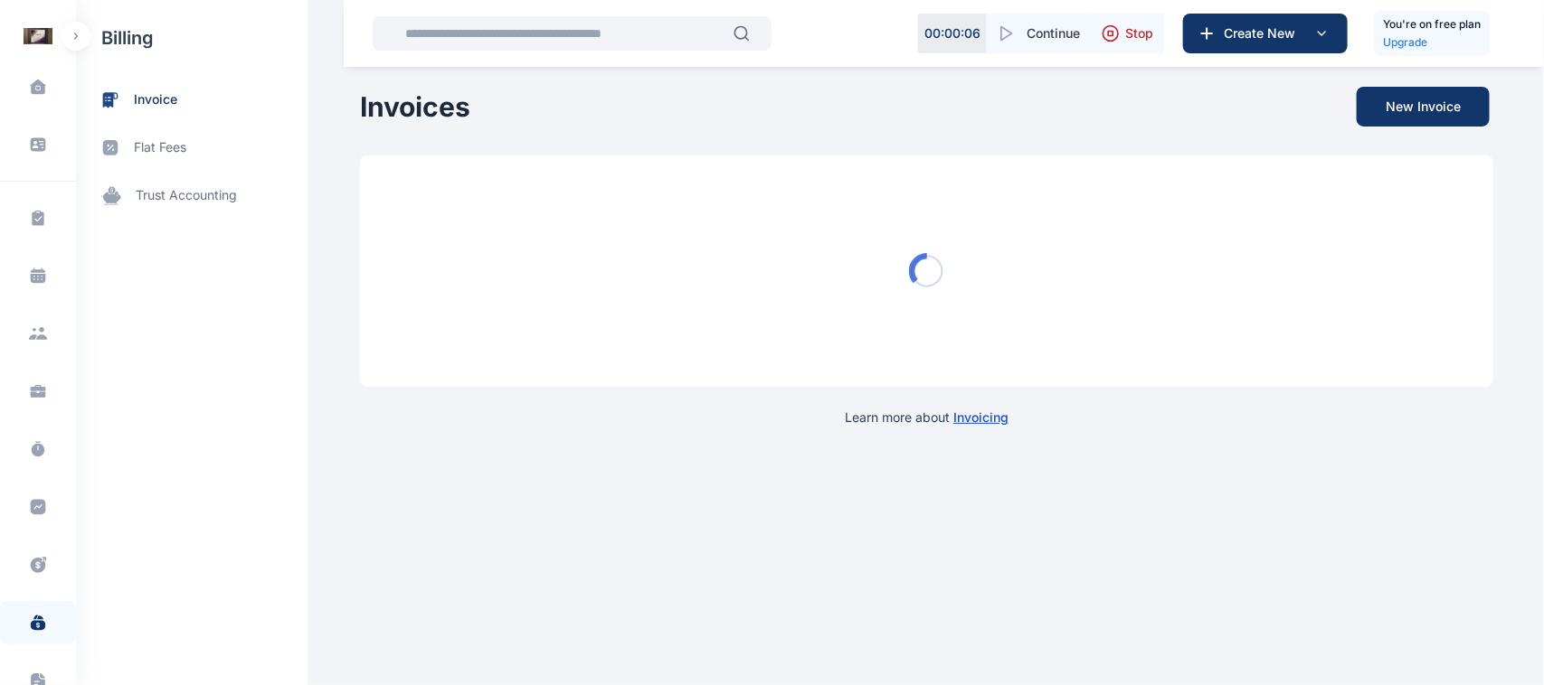  I want to click on a: trust accounting, so click(192, 195).